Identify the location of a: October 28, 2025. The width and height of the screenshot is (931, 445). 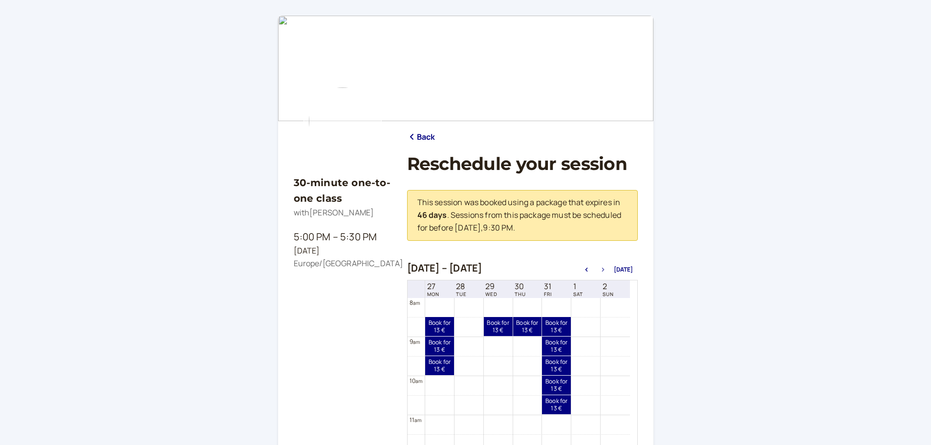
(461, 289).